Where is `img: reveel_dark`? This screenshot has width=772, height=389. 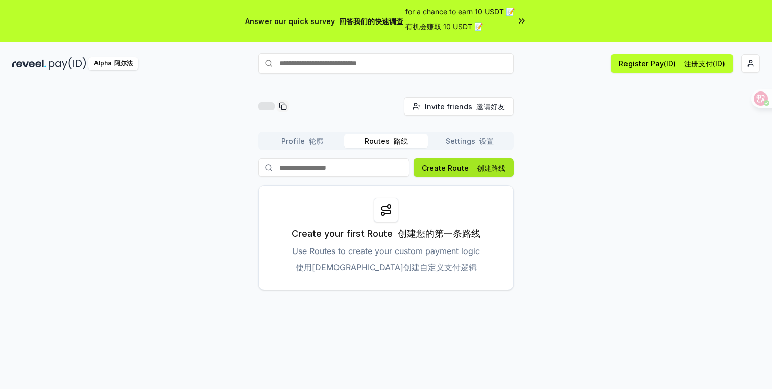 img: reveel_dark is located at coordinates (29, 63).